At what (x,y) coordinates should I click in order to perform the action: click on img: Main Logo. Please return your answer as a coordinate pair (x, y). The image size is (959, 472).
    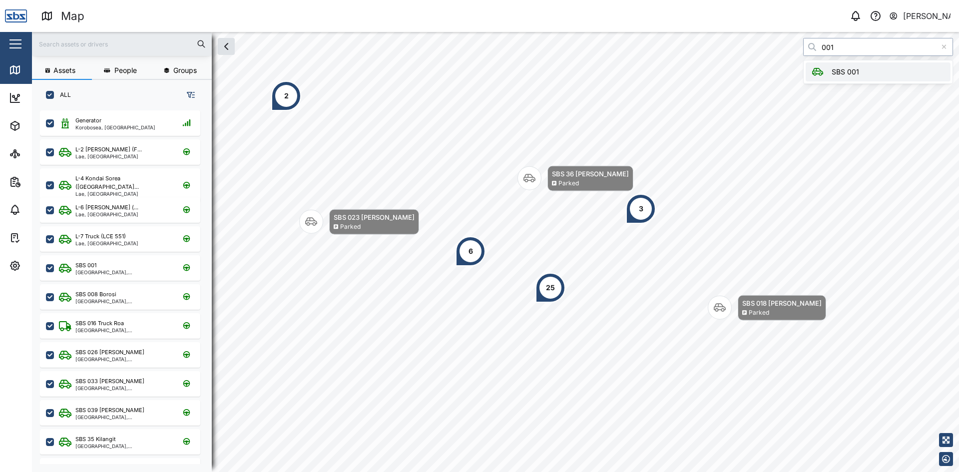
    Looking at the image, I should click on (16, 16).